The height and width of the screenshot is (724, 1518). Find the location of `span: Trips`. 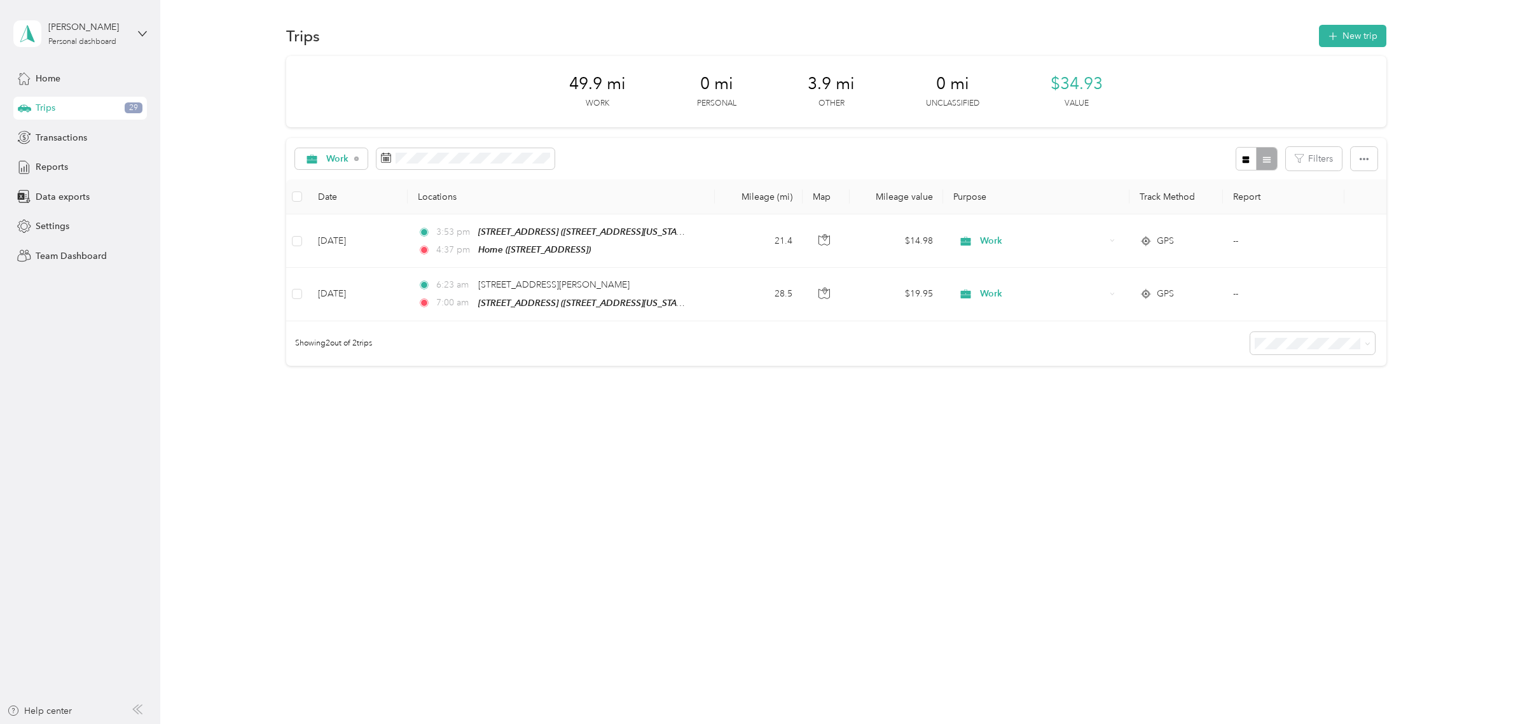

span: Trips is located at coordinates (45, 107).